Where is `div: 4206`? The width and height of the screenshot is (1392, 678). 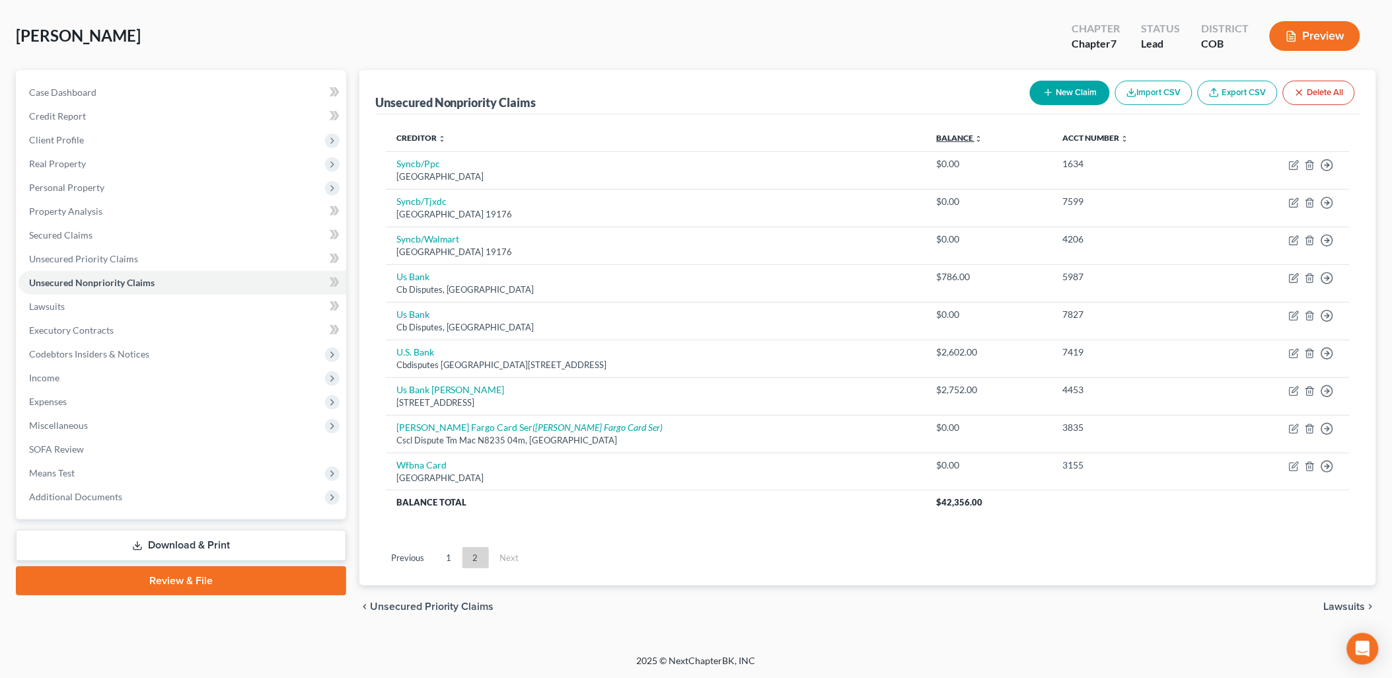 div: 4206 is located at coordinates (1135, 239).